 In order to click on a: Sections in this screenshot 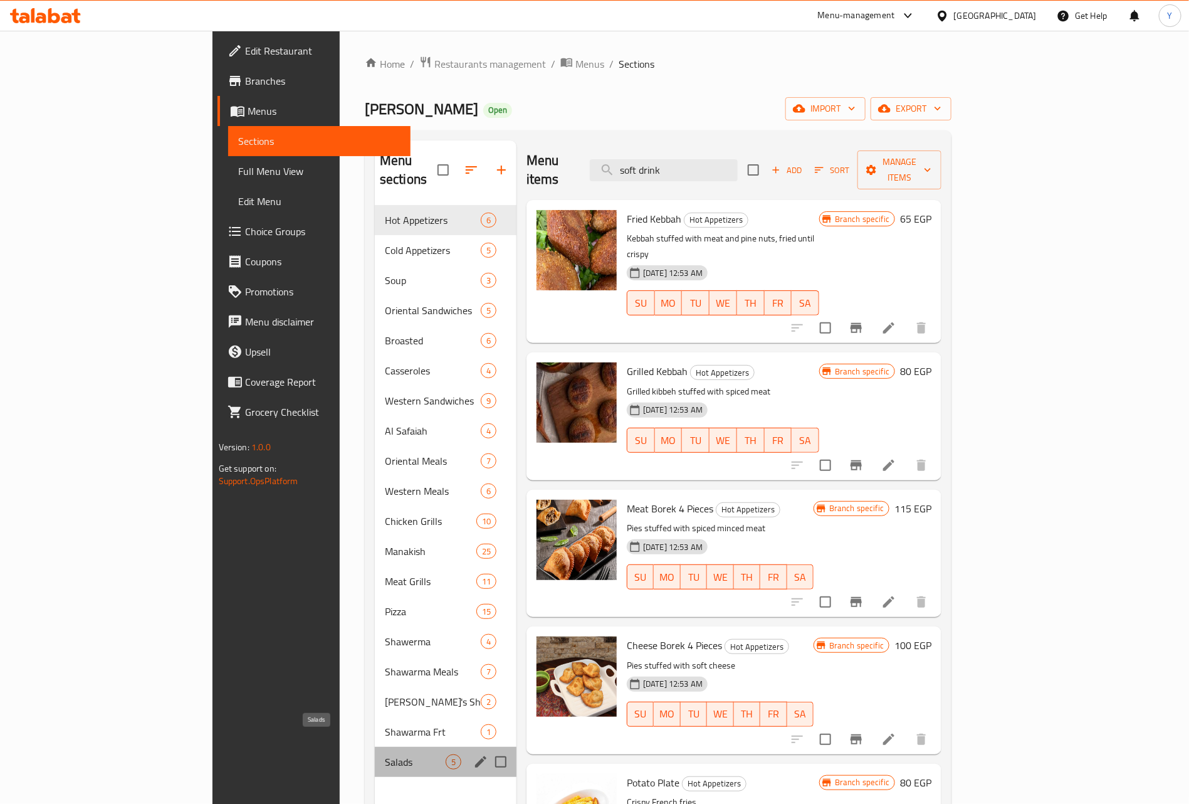, I will do `click(320, 141)`.